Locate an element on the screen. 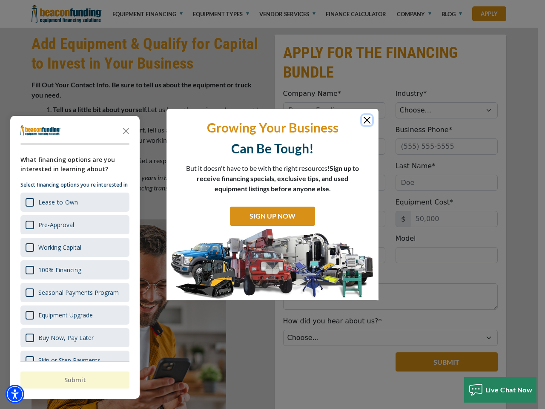  button: Close is located at coordinates (367, 120).